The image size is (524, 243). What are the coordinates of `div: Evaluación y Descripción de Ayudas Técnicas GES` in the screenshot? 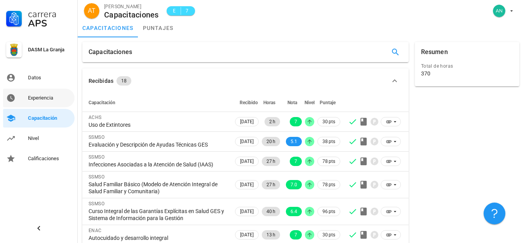 It's located at (158, 145).